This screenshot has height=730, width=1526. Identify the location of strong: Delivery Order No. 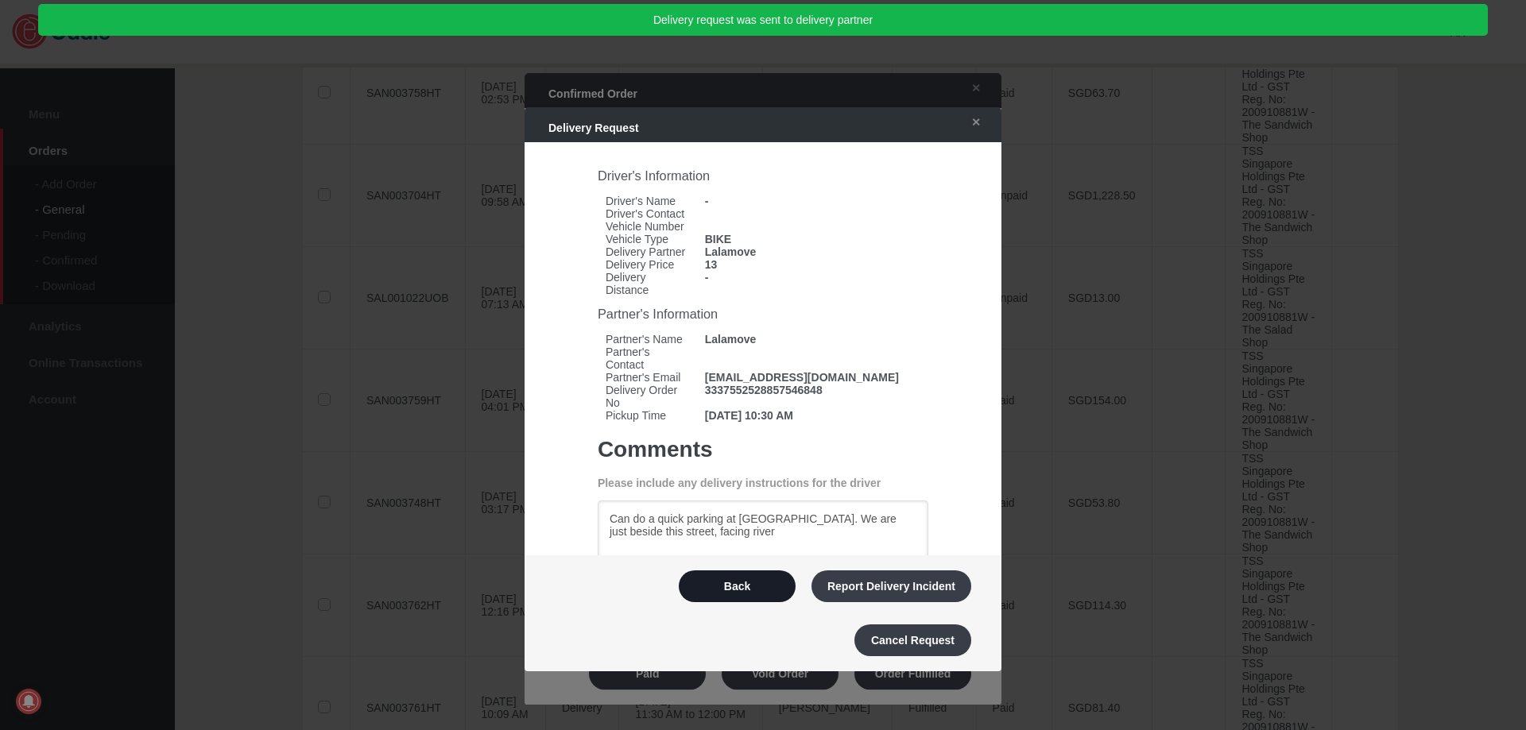
(647, 397).